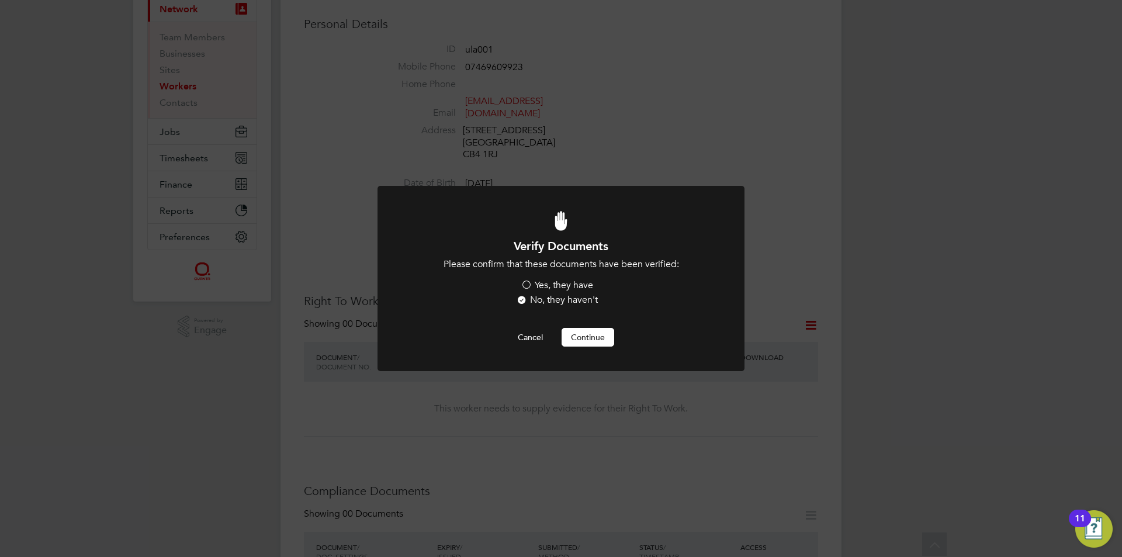 Image resolution: width=1122 pixels, height=557 pixels. What do you see at coordinates (530, 337) in the screenshot?
I see `button: Cancel` at bounding box center [530, 337].